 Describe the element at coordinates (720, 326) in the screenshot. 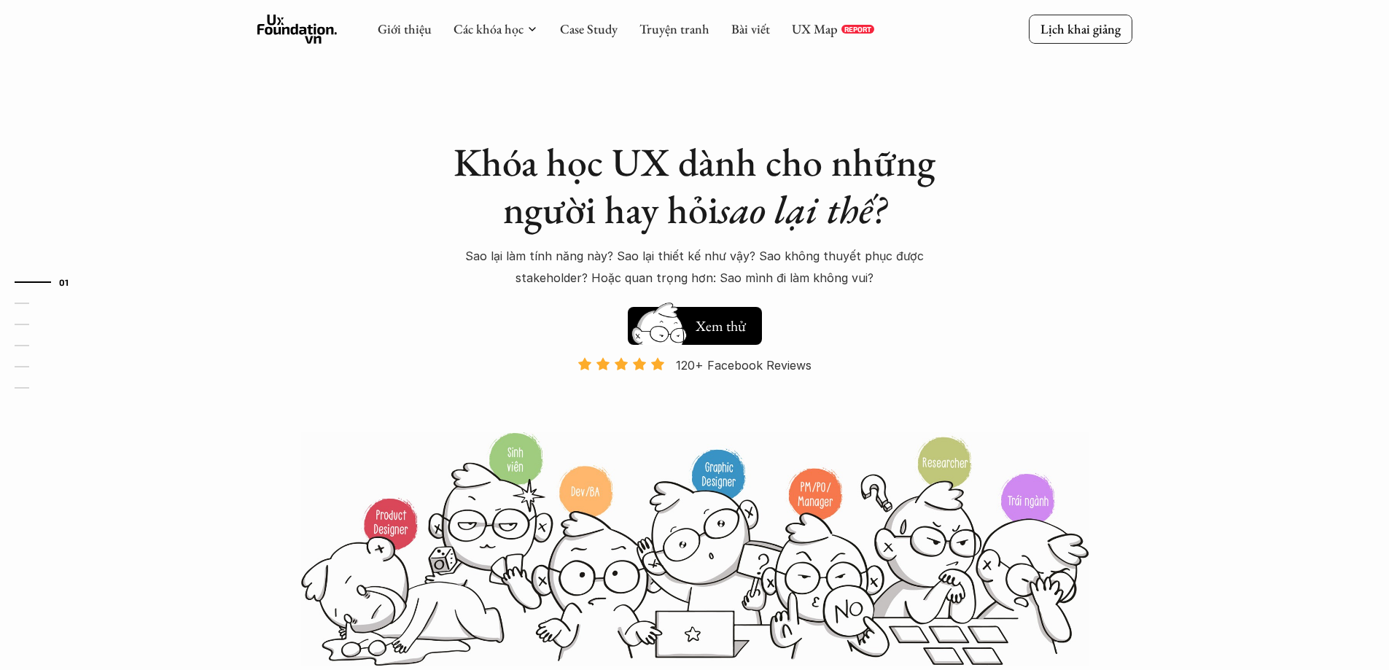

I see `h5: Xem thử` at that location.